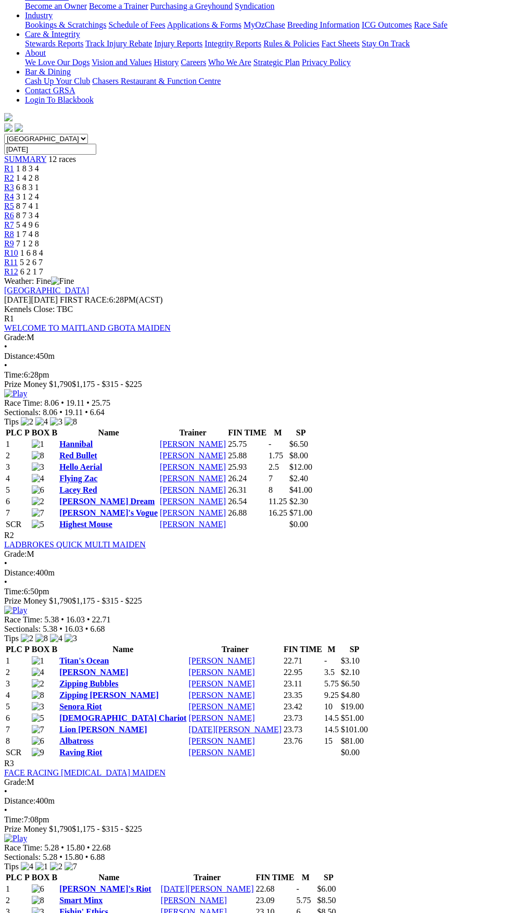 Image resolution: width=510 pixels, height=913 pixels. What do you see at coordinates (332, 718) in the screenshot?
I see `text: 14.5` at bounding box center [332, 718].